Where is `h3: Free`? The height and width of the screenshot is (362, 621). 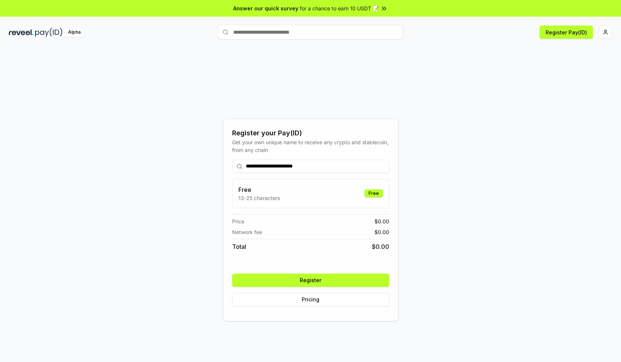 h3: Free is located at coordinates (259, 190).